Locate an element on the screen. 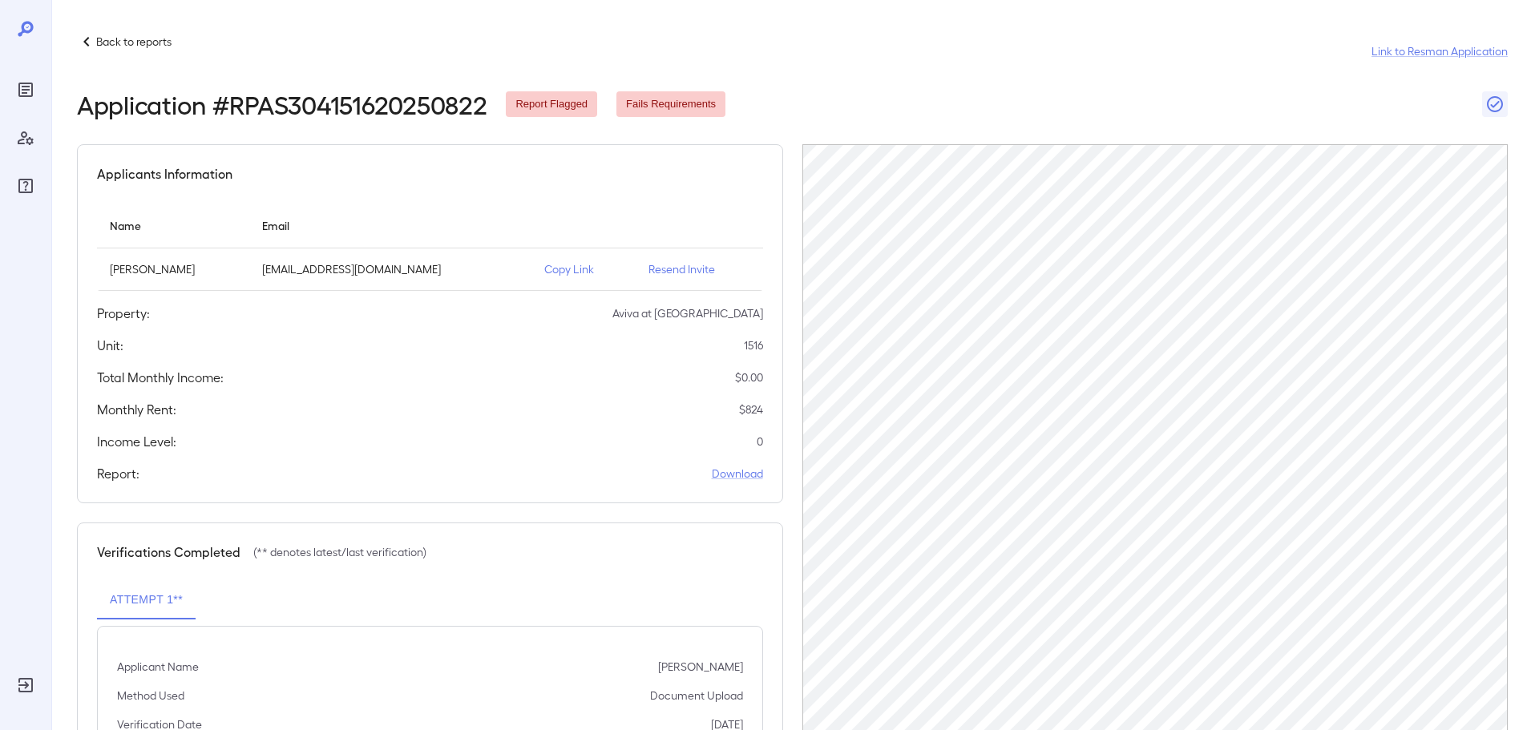 The width and height of the screenshot is (1527, 730). button: Attempt 1** is located at coordinates (146, 600).